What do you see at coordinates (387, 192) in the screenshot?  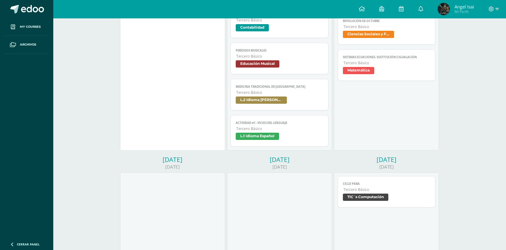 I see `a: Ciclo ParaTercero BásicoTIC´s Computación` at bounding box center [387, 192].